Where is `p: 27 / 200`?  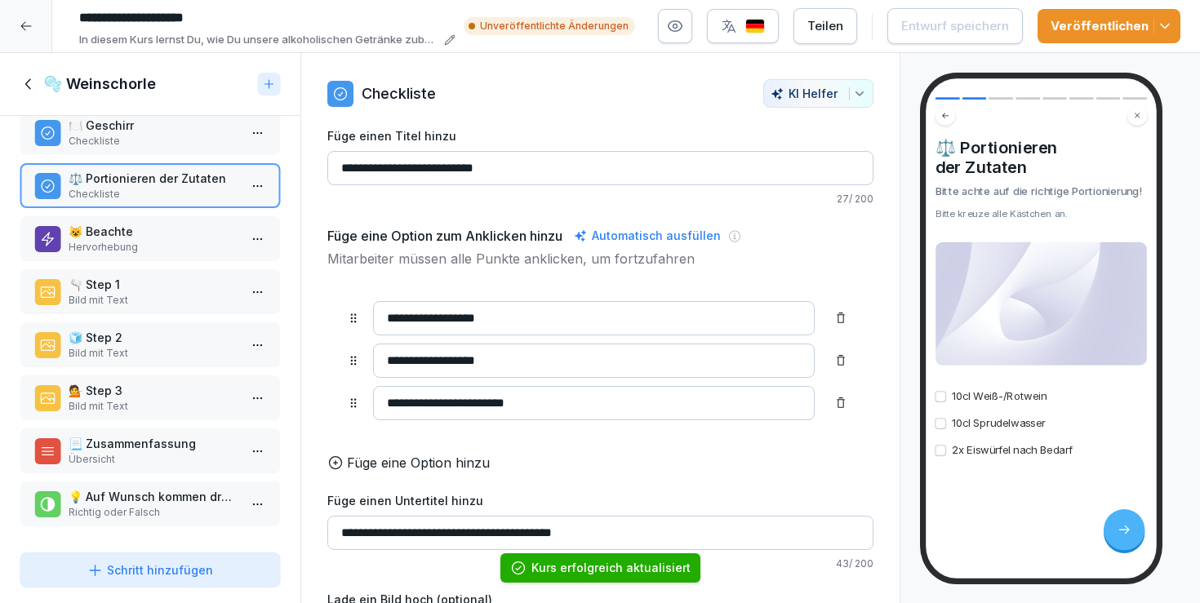 p: 27 / 200 is located at coordinates (600, 199).